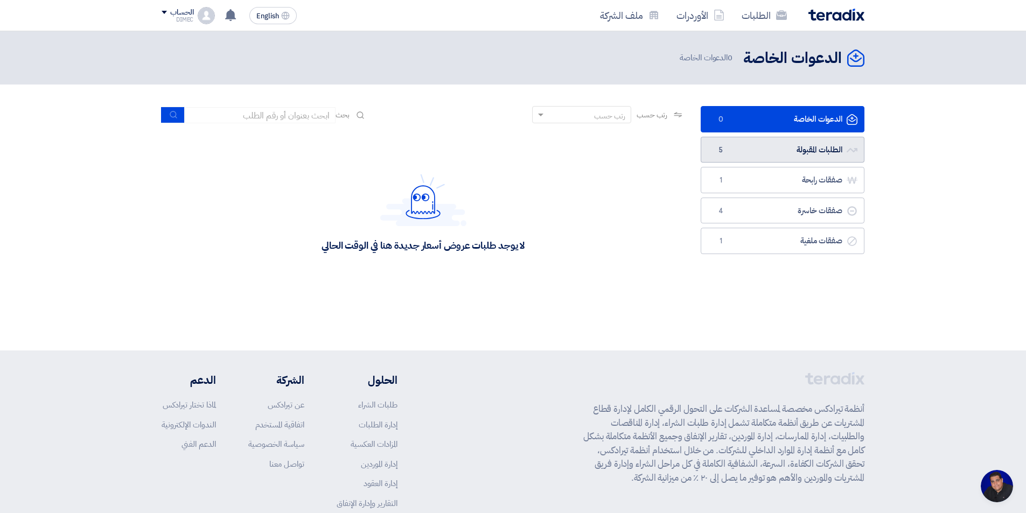 This screenshot has height=513, width=1026. Describe the element at coordinates (782, 150) in the screenshot. I see `a: الطلبات المقبولة5` at that location.